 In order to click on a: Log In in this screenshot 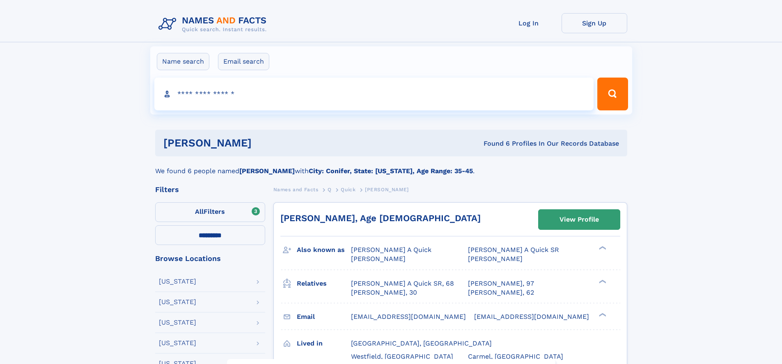, I will do `click(529, 23)`.